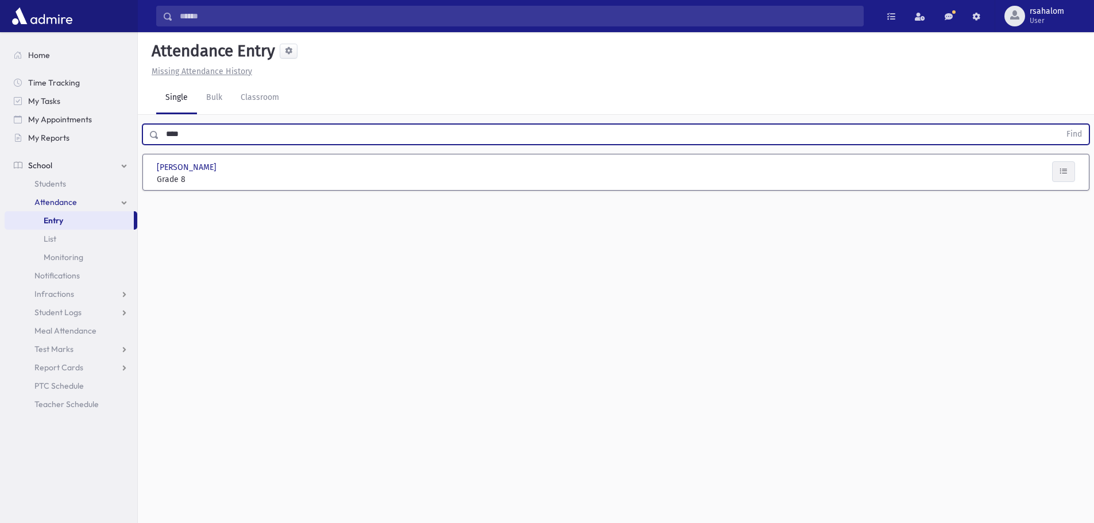 The image size is (1094, 523). Describe the element at coordinates (211, 51) in the screenshot. I see `h5: Attendance Entry` at that location.